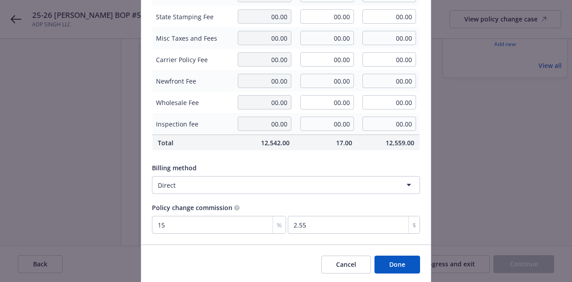  I want to click on span: Total, so click(192, 143).